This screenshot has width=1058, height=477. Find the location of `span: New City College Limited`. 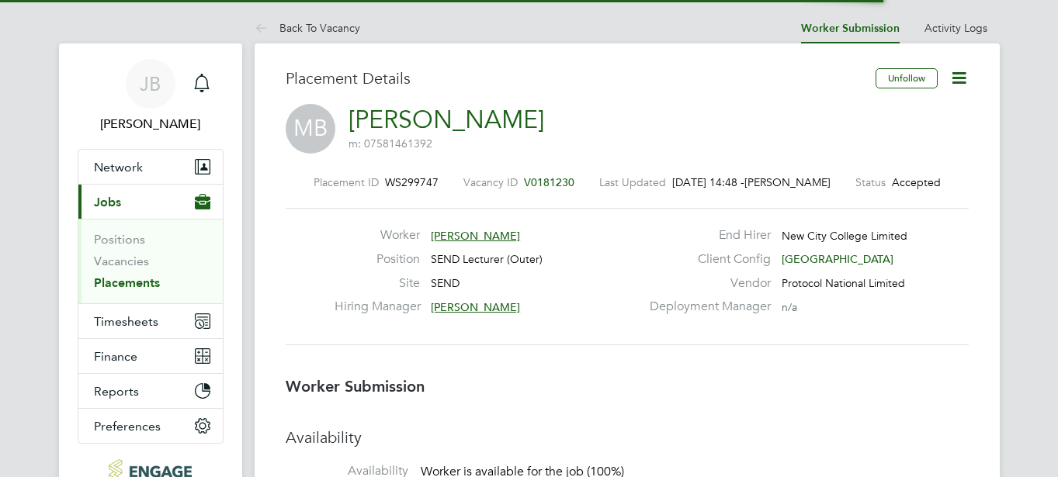

span: New City College Limited is located at coordinates (844, 236).